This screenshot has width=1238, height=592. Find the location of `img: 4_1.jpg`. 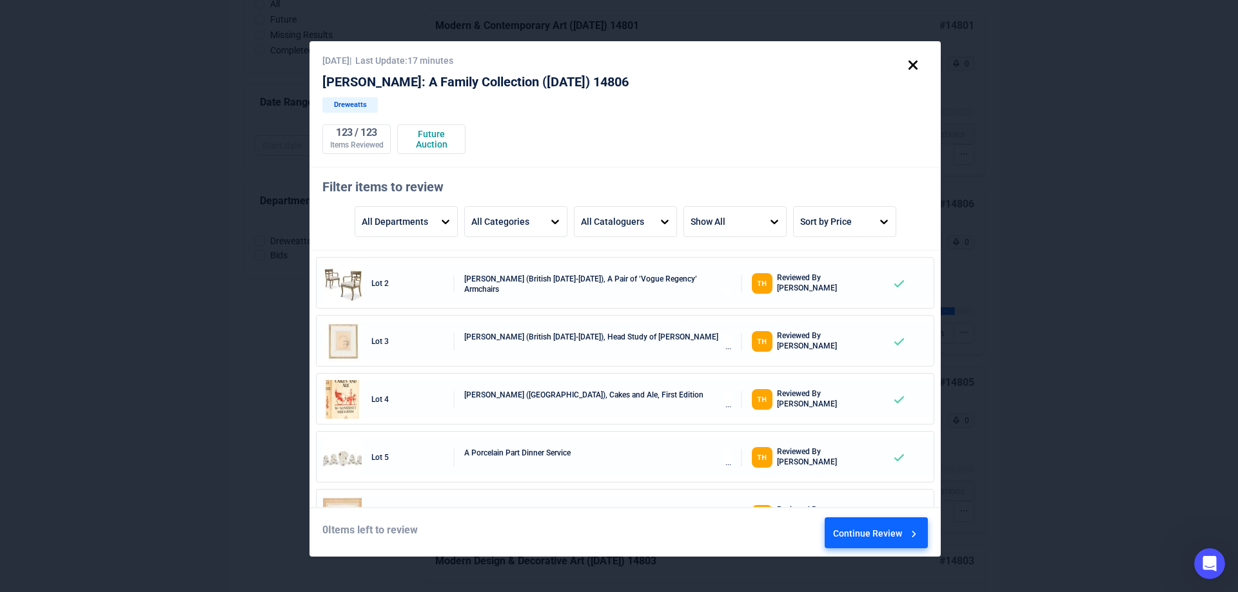

img: 4_1.jpg is located at coordinates (342, 400).